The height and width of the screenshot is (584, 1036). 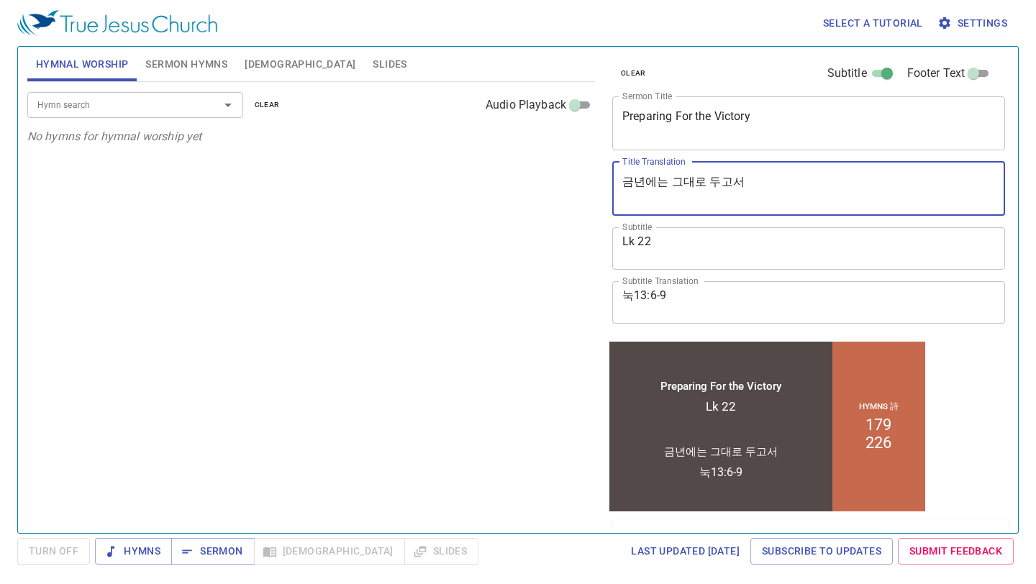 What do you see at coordinates (873, 23) in the screenshot?
I see `span: Select a tutorial` at bounding box center [873, 23].